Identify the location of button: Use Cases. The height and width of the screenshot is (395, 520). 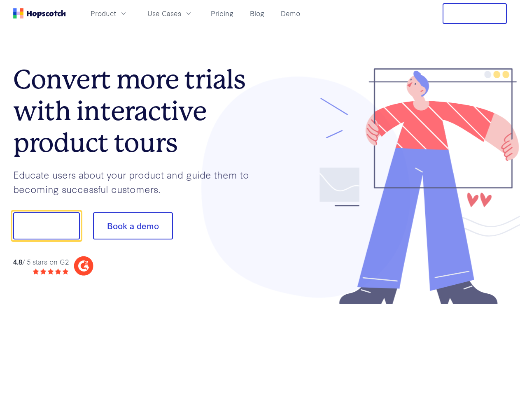
(170, 13).